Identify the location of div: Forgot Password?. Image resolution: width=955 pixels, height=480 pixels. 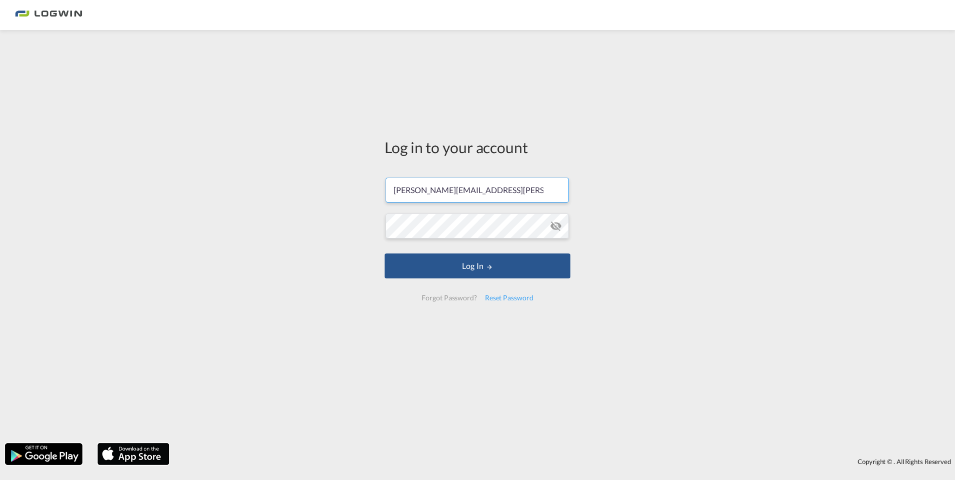
(449, 298).